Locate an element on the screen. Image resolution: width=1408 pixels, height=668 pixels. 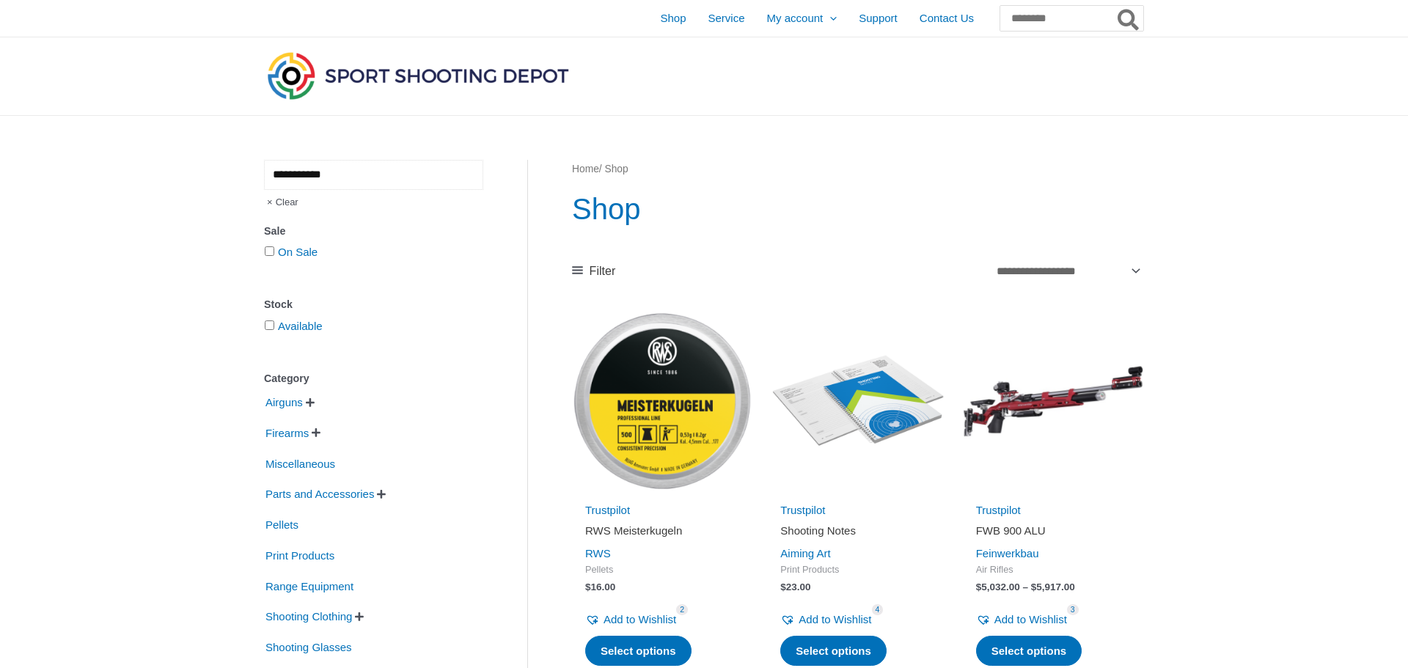
div: Sale is located at coordinates (373, 231).